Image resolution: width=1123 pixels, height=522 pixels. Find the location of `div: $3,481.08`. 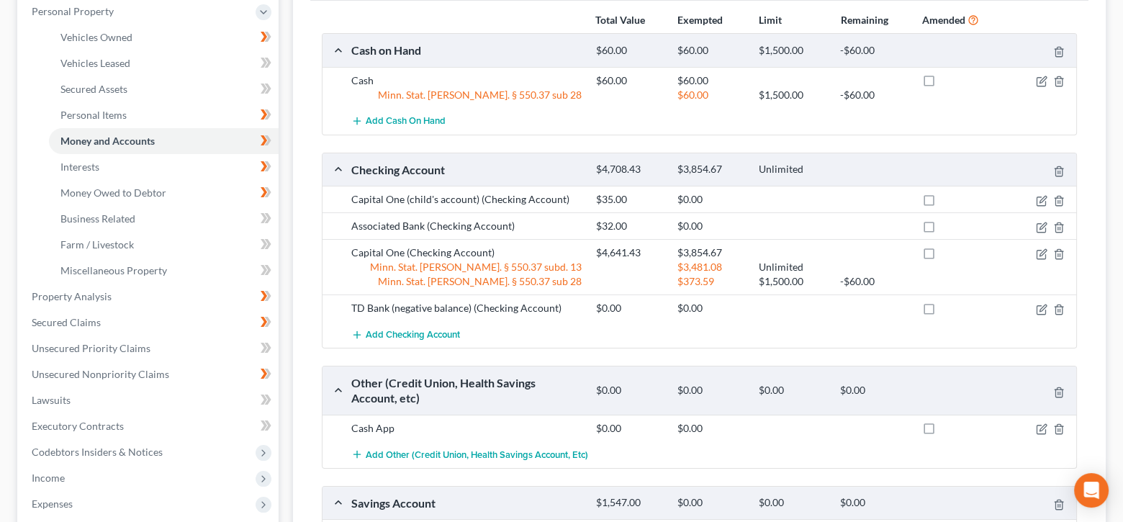

div: $3,481.08 is located at coordinates (710, 267).